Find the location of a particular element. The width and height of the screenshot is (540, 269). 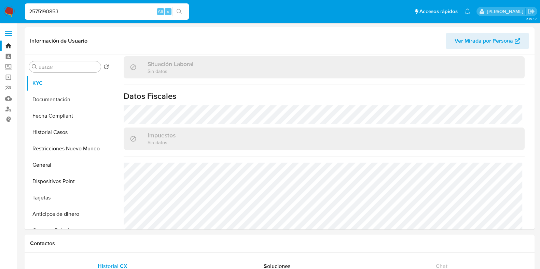

span: Ver Mirada por Persona is located at coordinates (483, 41).